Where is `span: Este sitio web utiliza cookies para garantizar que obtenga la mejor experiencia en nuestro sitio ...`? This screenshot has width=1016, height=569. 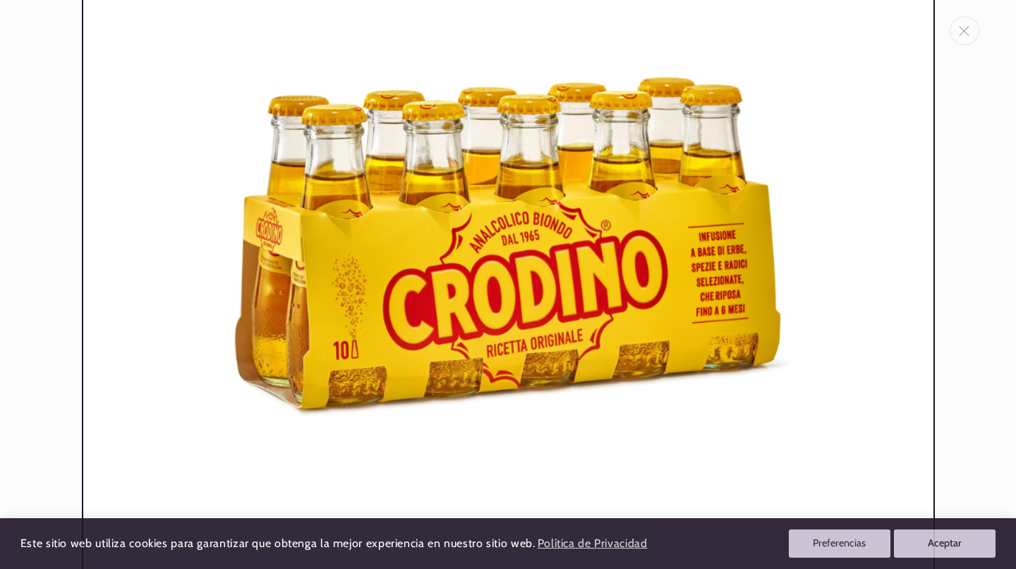 span: Este sitio web utiliza cookies para garantizar que obtenga la mejor experiencia en nuestro sitio ... is located at coordinates (278, 543).